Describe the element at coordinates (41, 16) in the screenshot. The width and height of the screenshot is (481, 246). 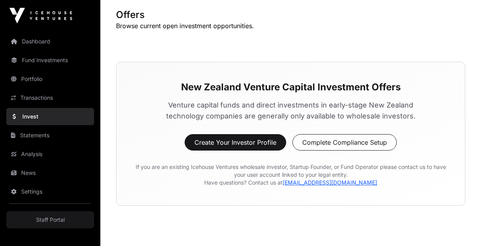
I see `img: Icehouse Ventures Logo` at that location.